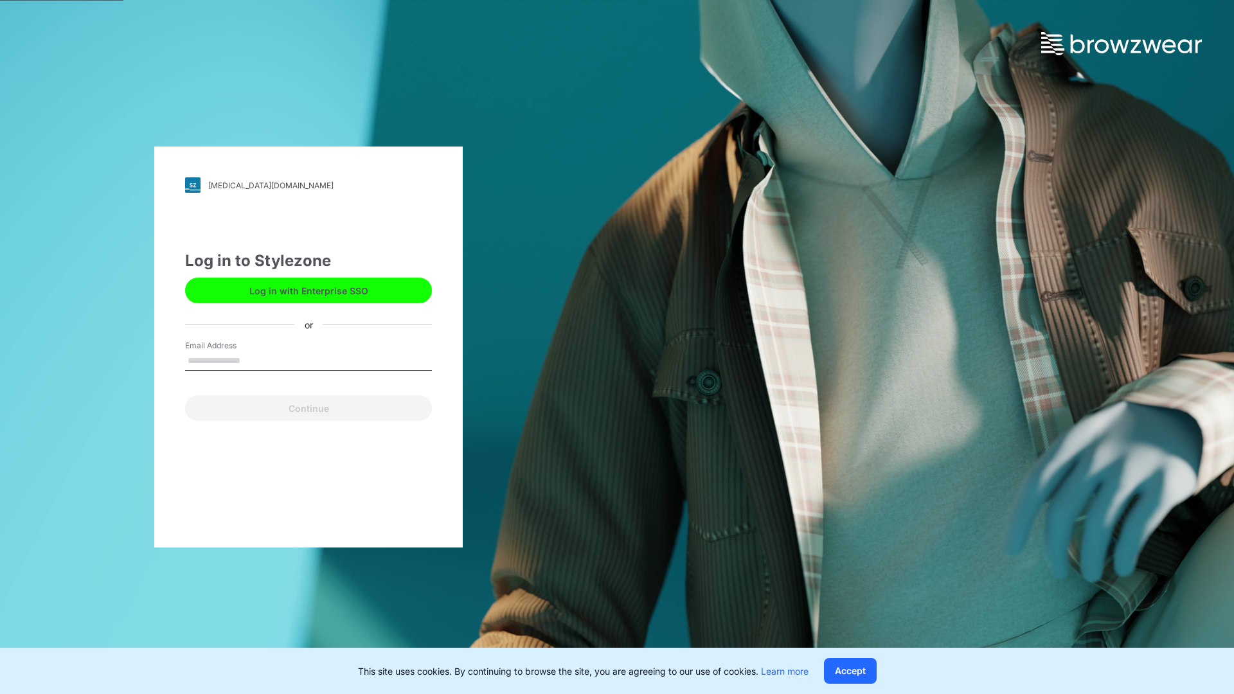 This screenshot has height=694, width=1234. Describe the element at coordinates (230, 346) in the screenshot. I see `label: Email Address` at that location.